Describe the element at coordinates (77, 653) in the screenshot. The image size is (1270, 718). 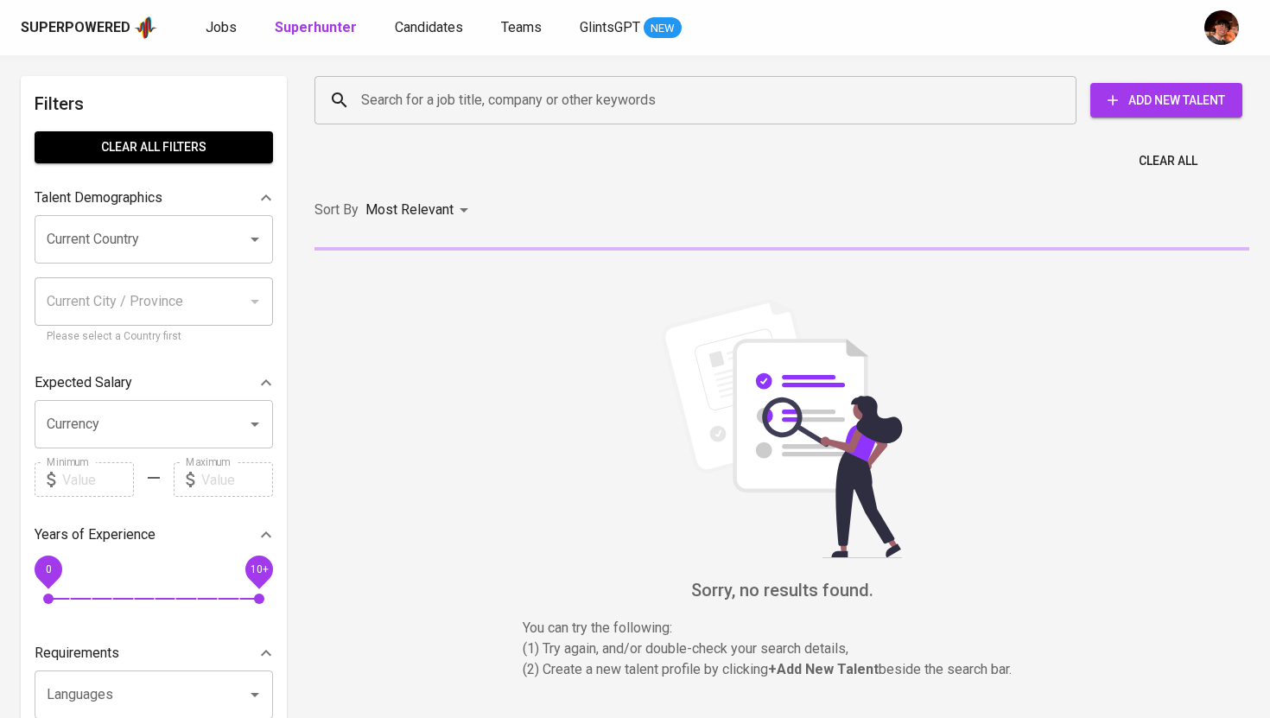
I see `p: Requirements` at that location.